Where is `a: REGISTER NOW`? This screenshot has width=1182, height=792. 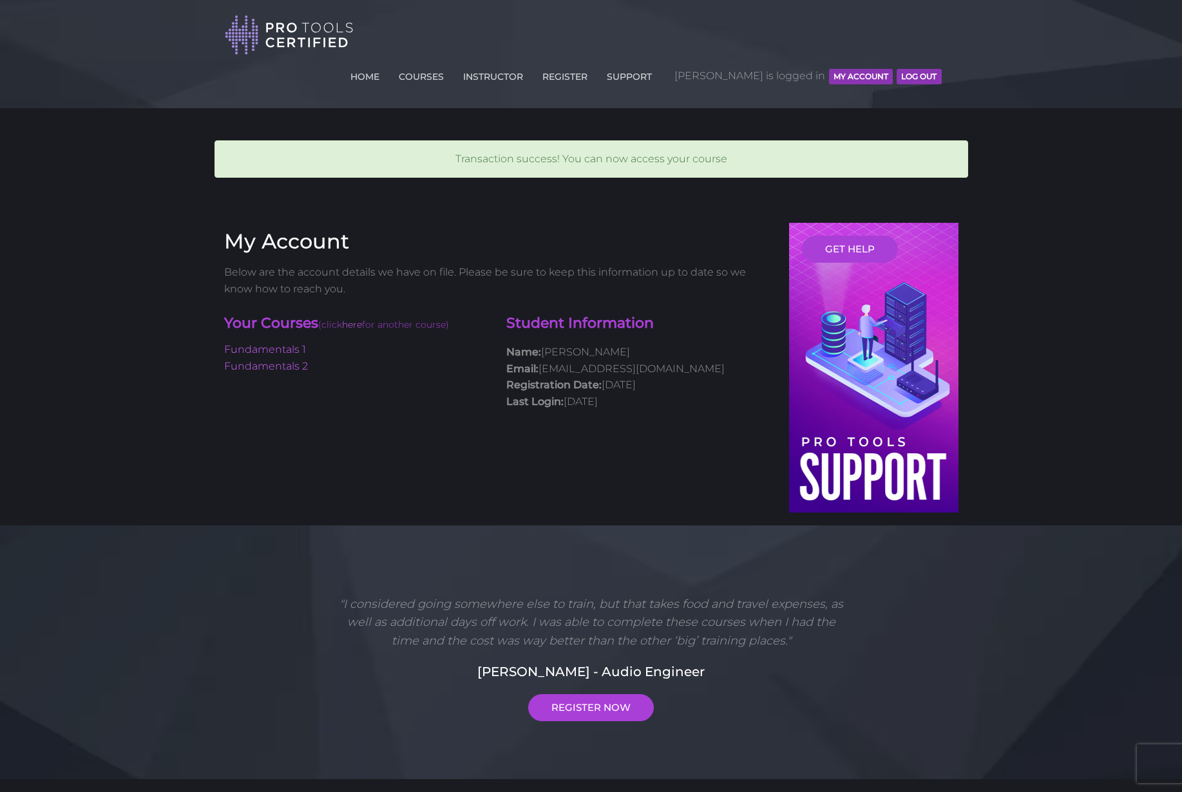
a: REGISTER NOW is located at coordinates (591, 708).